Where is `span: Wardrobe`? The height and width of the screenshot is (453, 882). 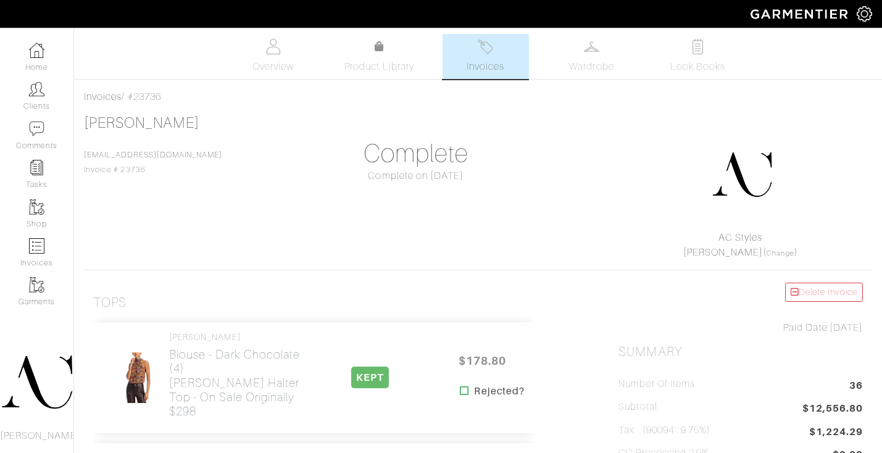
span: Wardrobe is located at coordinates (591, 67).